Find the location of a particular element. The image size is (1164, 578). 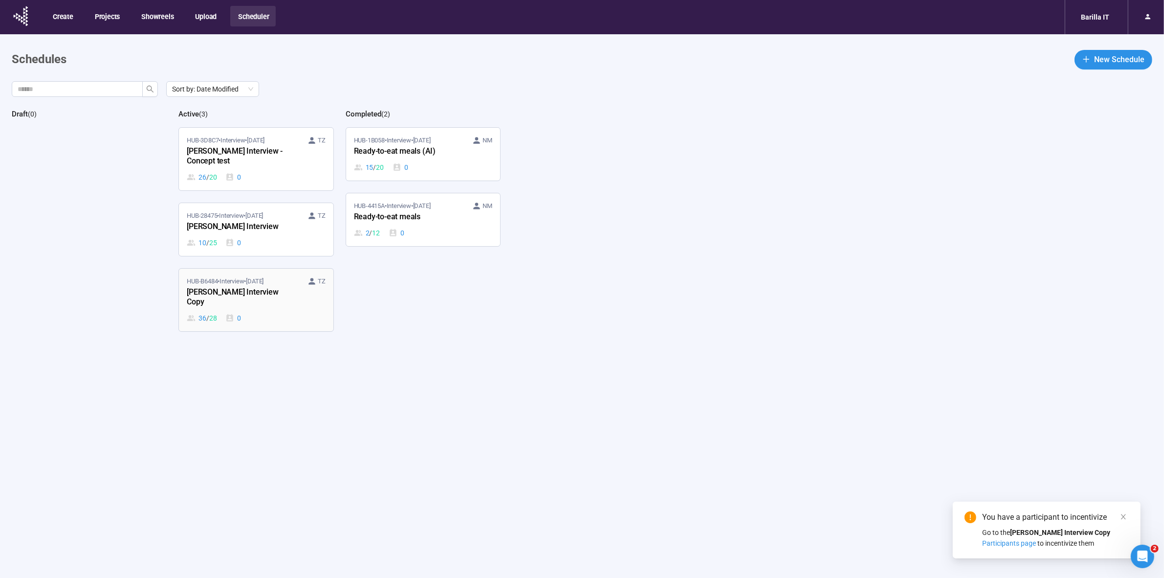

div: Go to the to incentivize them is located at coordinates (1056, 537).